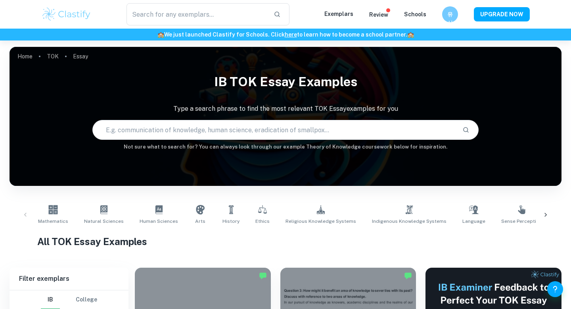 This screenshot has width=571, height=309. Describe the element at coordinates (379, 15) in the screenshot. I see `p: Review` at that location.